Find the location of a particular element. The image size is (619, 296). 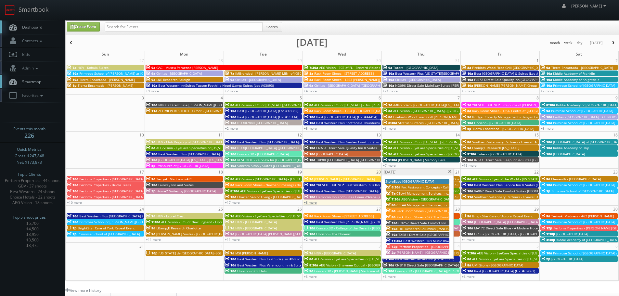

span: Smartmap is located at coordinates (30, 82).